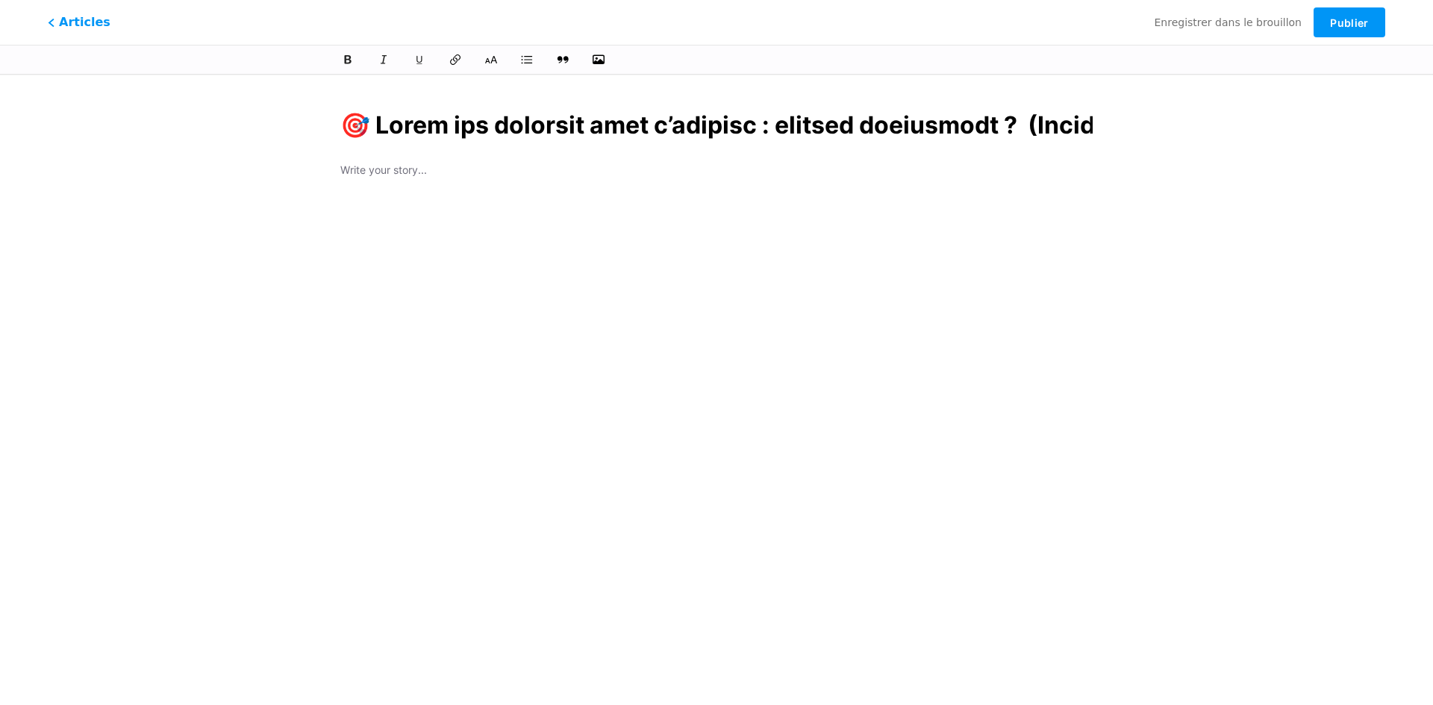 Image resolution: width=1433 pixels, height=705 pixels. I want to click on span: Articles, so click(79, 22).